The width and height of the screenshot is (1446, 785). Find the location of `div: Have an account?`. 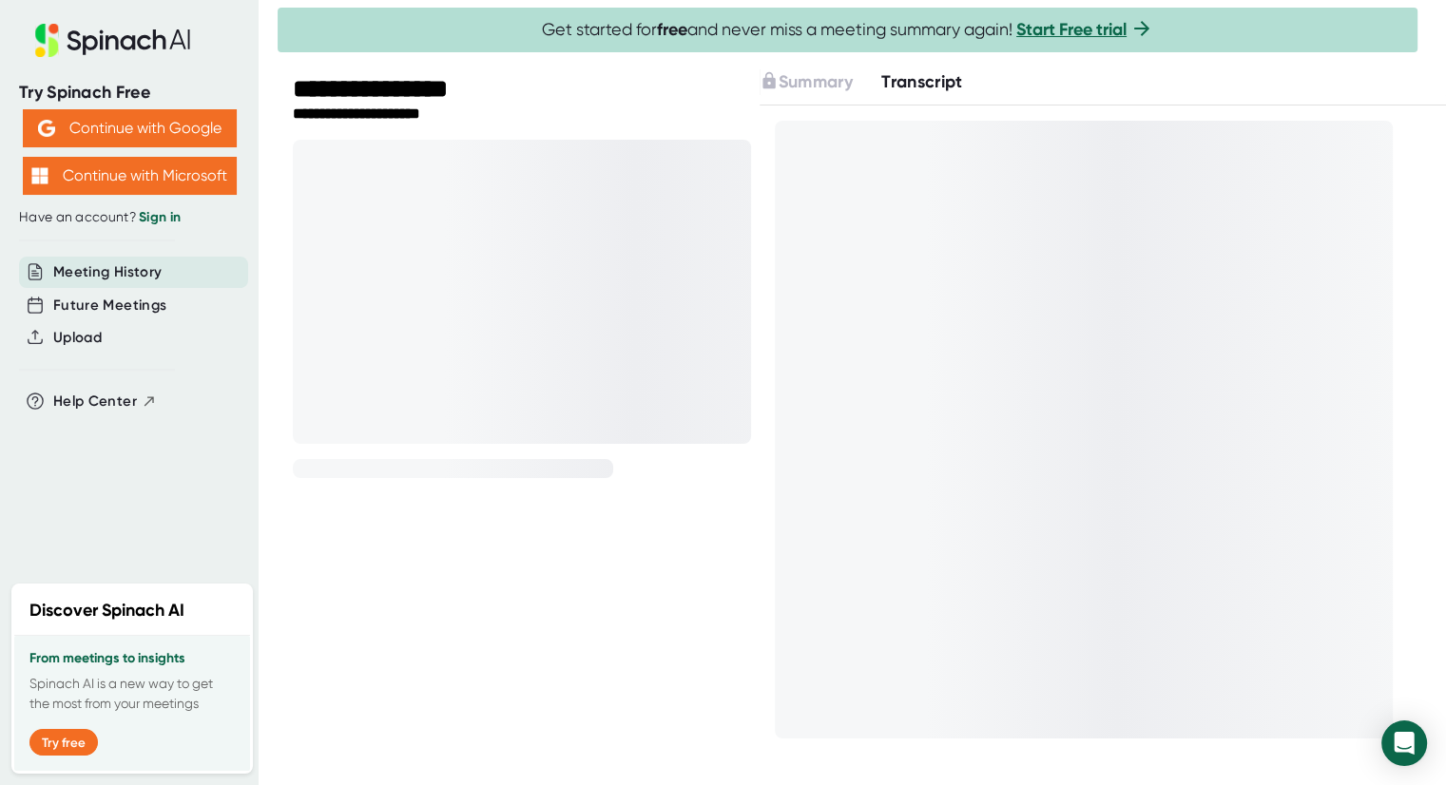

div: Have an account? is located at coordinates (129, 218).